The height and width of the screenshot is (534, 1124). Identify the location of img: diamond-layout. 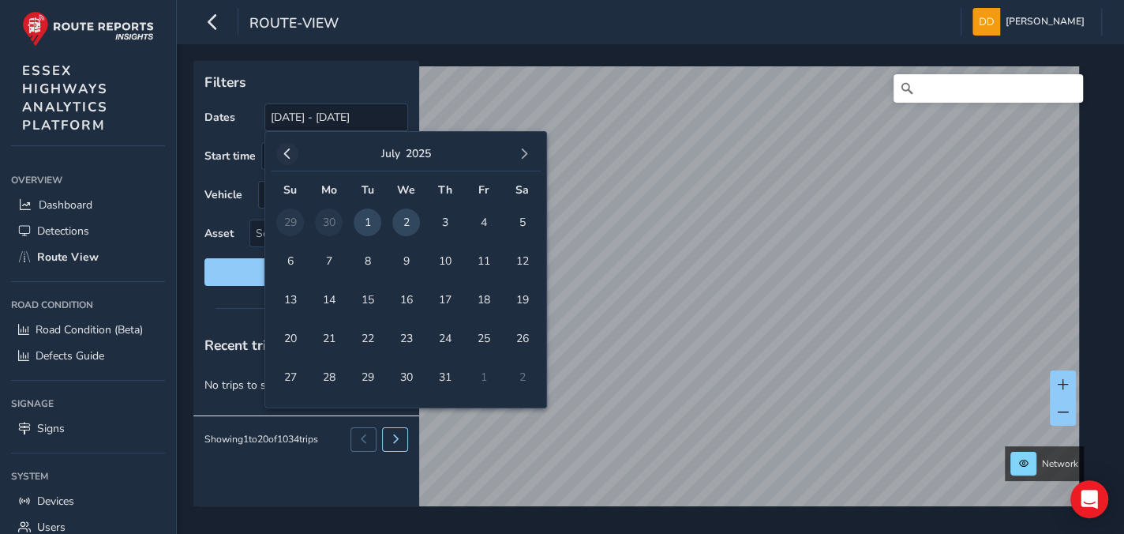
(986, 21).